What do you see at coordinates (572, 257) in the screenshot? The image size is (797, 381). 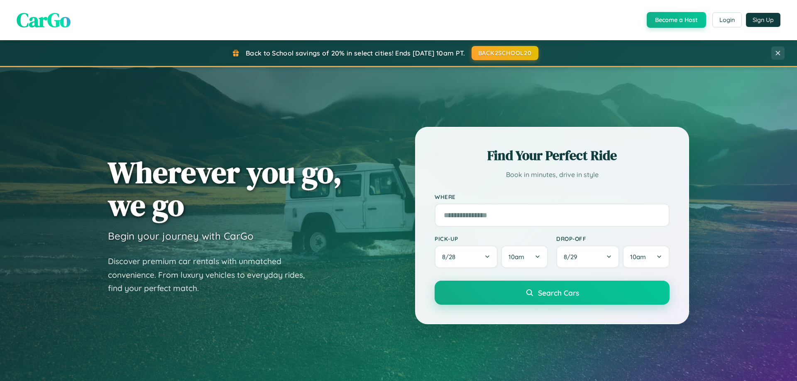 I see `span: 8 / 29` at bounding box center [572, 257].